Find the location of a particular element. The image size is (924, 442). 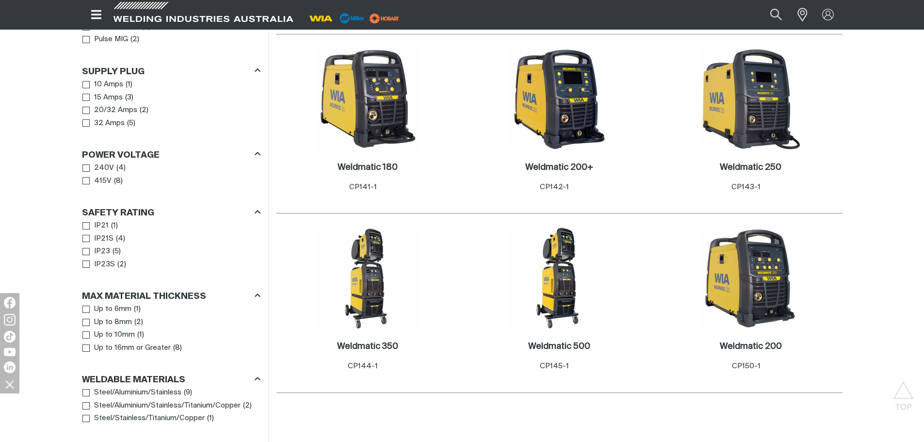

a: IP23 is located at coordinates (97, 251).